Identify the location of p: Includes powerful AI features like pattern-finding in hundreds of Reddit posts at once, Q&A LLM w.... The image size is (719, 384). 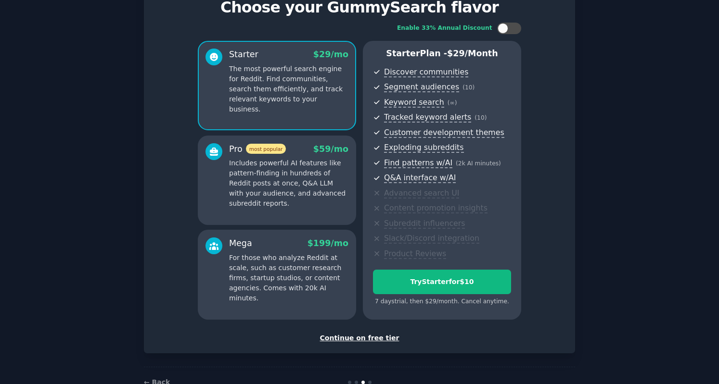
(289, 183).